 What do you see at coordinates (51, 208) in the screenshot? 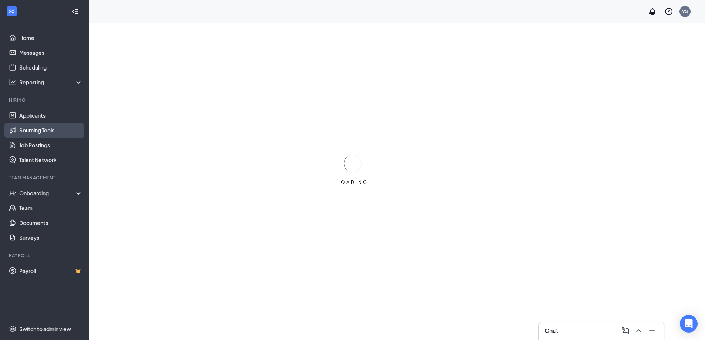
I see `a: Team` at bounding box center [51, 208].